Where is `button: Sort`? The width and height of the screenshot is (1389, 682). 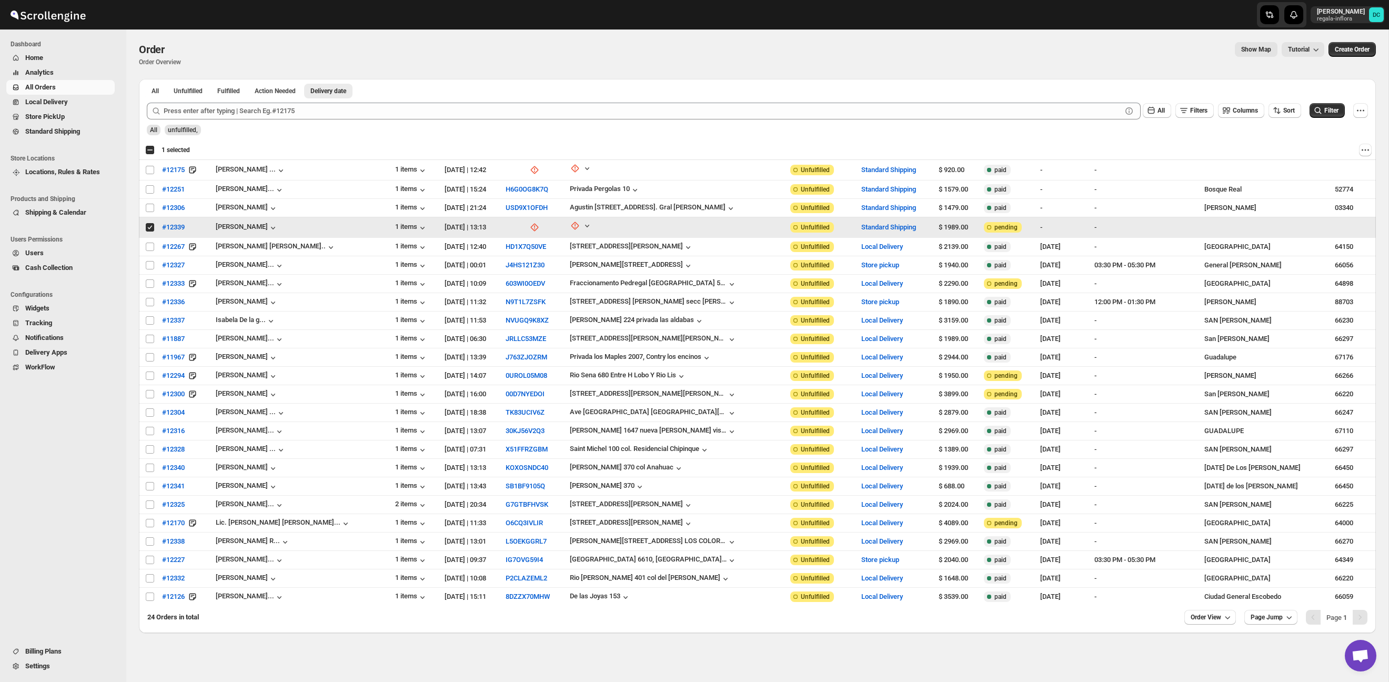
button: Sort is located at coordinates (1285, 110).